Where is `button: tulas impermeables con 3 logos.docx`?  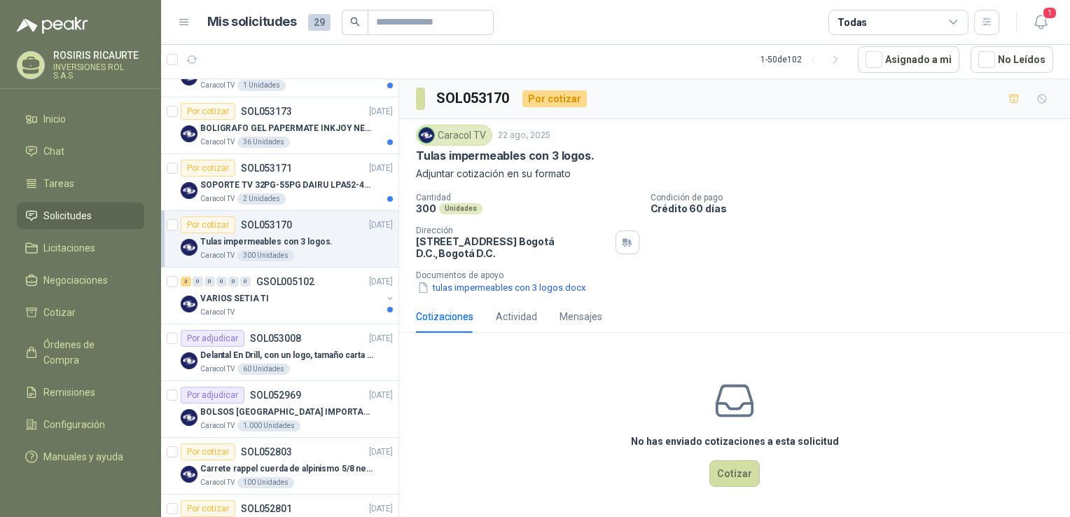 button: tulas impermeables con 3 logos.docx is located at coordinates (501, 287).